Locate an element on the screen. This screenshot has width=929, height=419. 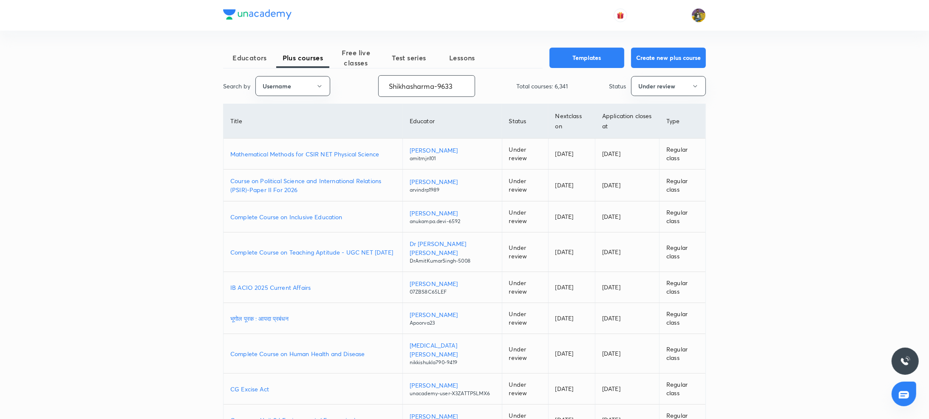
p: Total courses: 6,341 is located at coordinates (542, 86).